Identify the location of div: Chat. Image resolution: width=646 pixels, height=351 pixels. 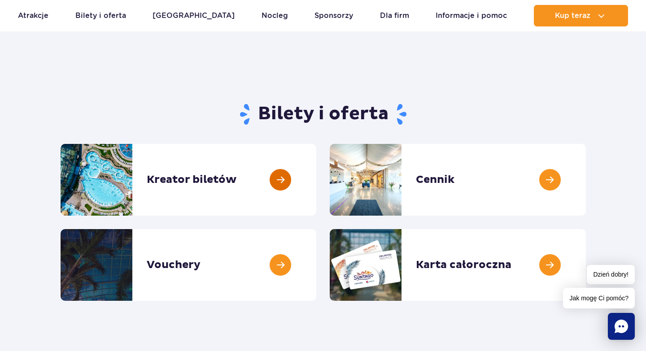
(621, 327).